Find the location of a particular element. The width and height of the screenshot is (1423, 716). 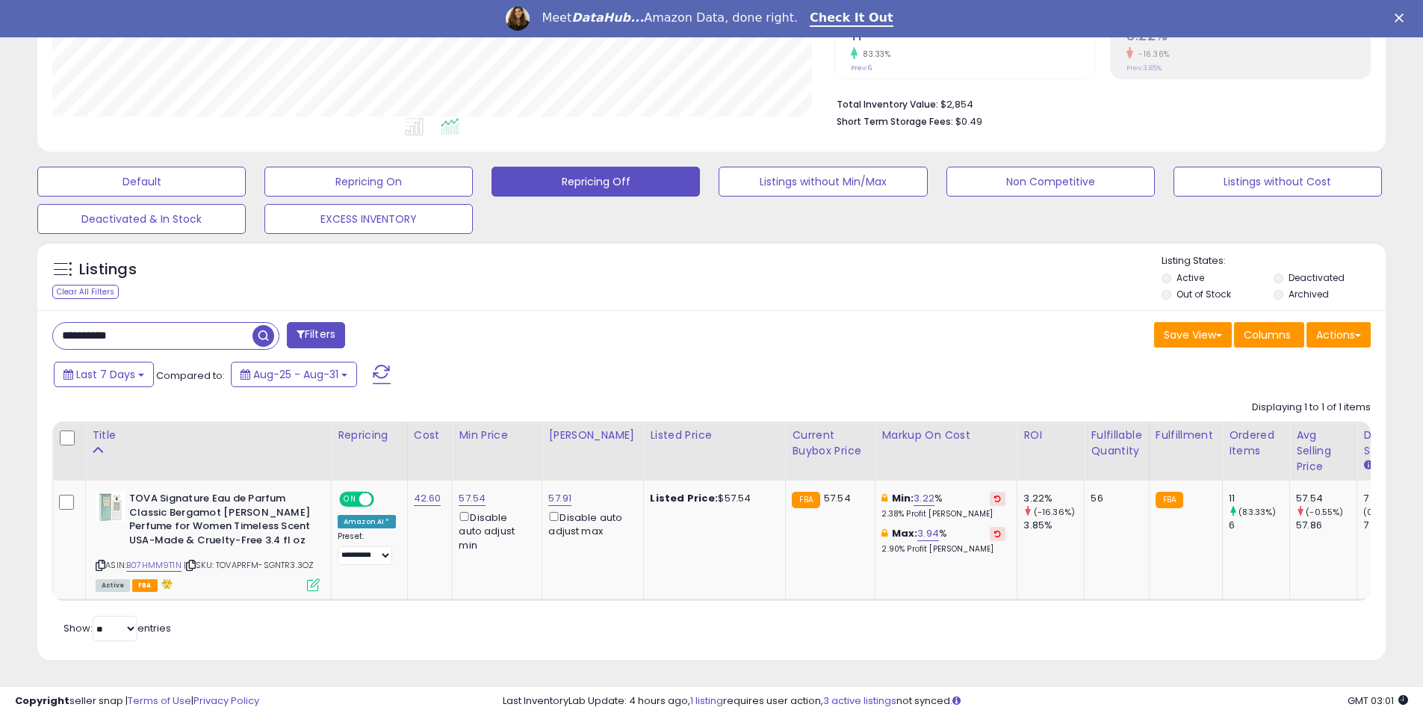

span: ON is located at coordinates (350, 499).